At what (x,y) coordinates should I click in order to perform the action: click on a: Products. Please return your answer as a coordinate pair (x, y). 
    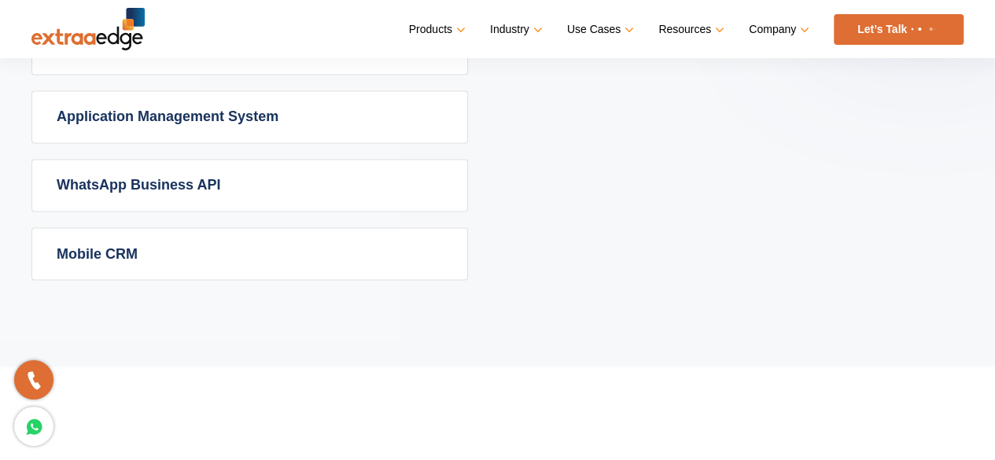
    Looking at the image, I should click on (436, 29).